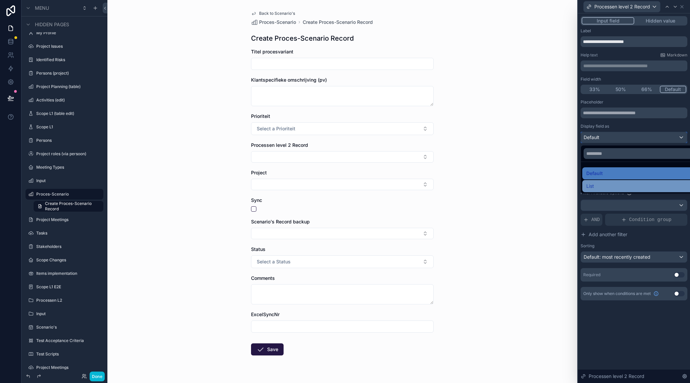 The width and height of the screenshot is (690, 383). I want to click on a: Tasks, so click(69, 233).